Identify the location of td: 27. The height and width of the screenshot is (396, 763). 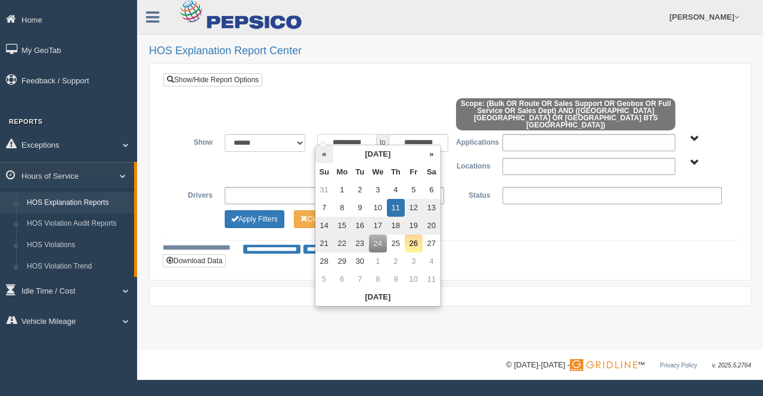
(432, 244).